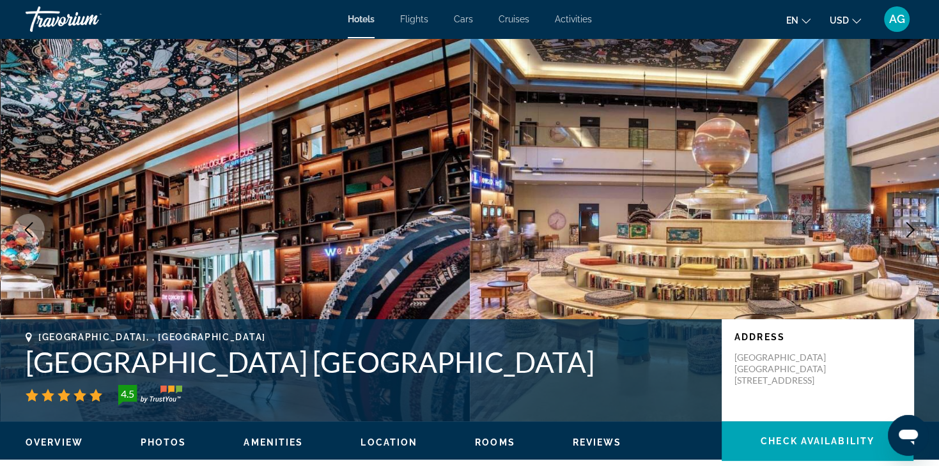 This screenshot has width=939, height=466. Describe the element at coordinates (910, 230) in the screenshot. I see `button: Next image` at that location.